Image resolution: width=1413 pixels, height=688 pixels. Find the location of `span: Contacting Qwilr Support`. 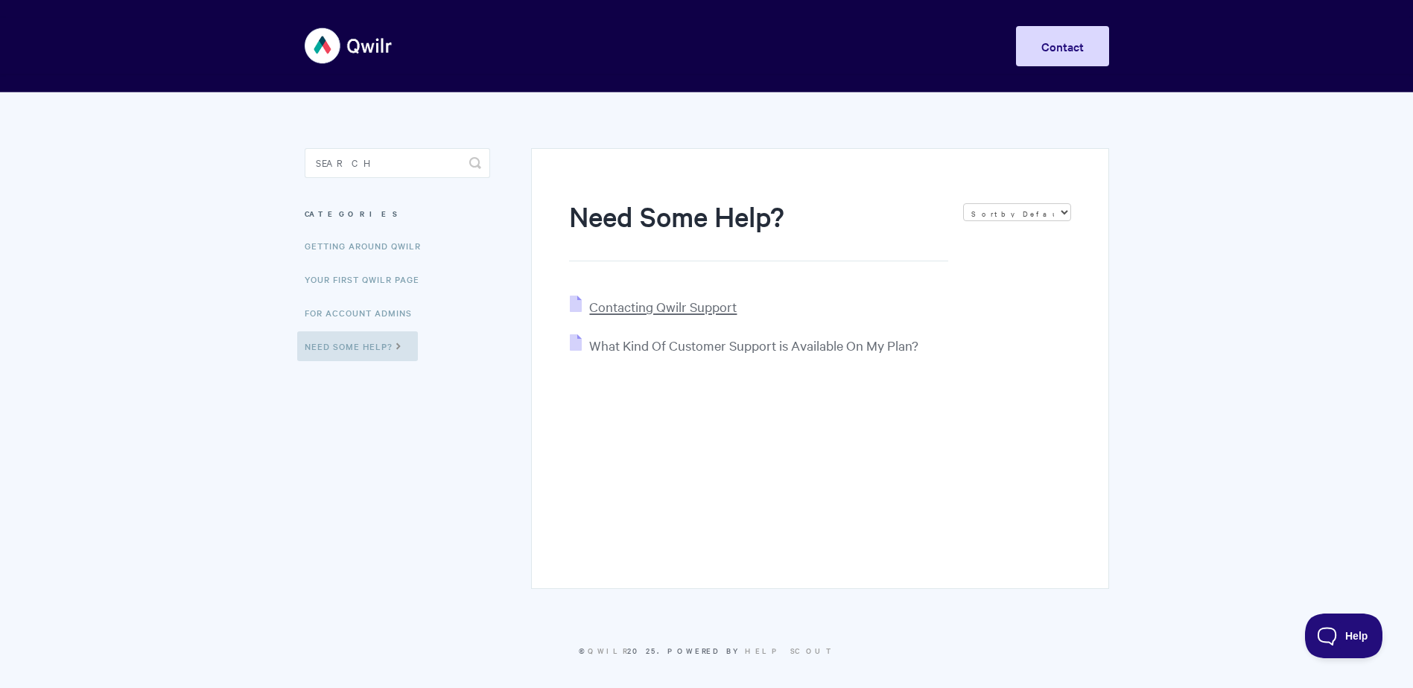

span: Contacting Qwilr Support is located at coordinates (663, 306).